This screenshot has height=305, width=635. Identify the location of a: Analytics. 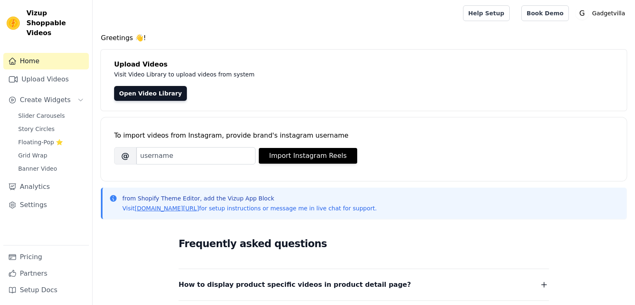
(46, 187).